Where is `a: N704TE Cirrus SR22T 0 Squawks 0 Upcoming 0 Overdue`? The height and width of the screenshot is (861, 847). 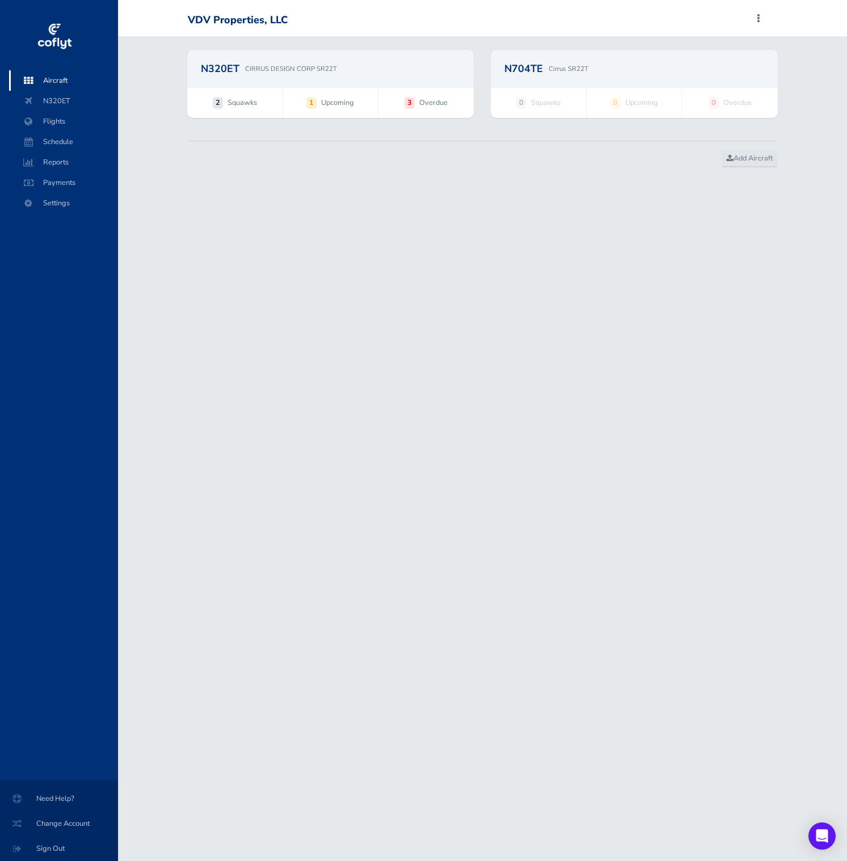
a: N704TE Cirrus SR22T 0 Squawks 0 Upcoming 0 Overdue is located at coordinates (634, 84).